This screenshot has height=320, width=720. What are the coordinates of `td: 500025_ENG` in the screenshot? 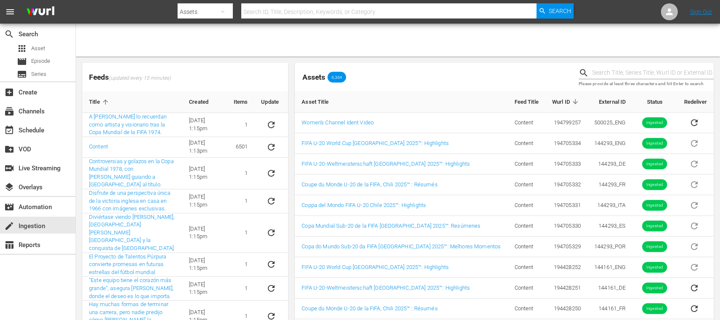 It's located at (610, 123).